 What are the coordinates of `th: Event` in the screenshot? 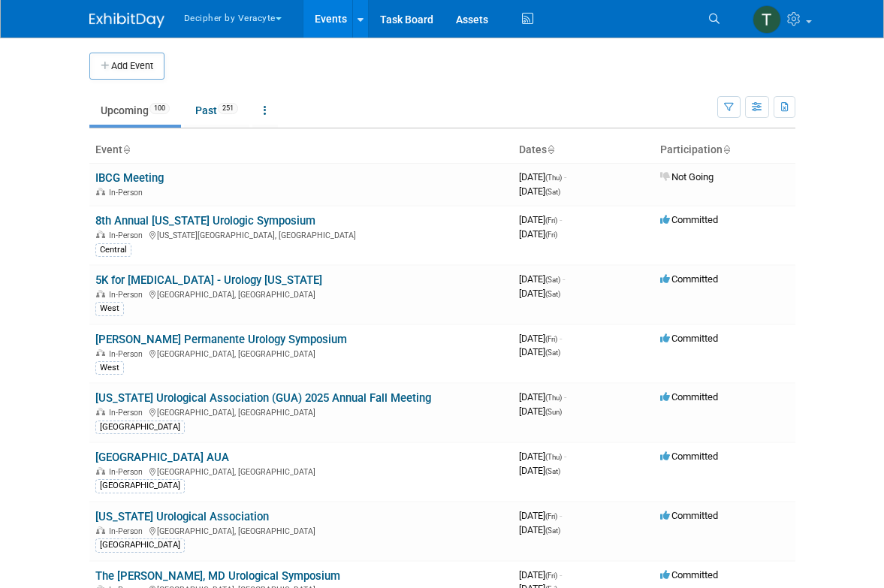 It's located at (301, 150).